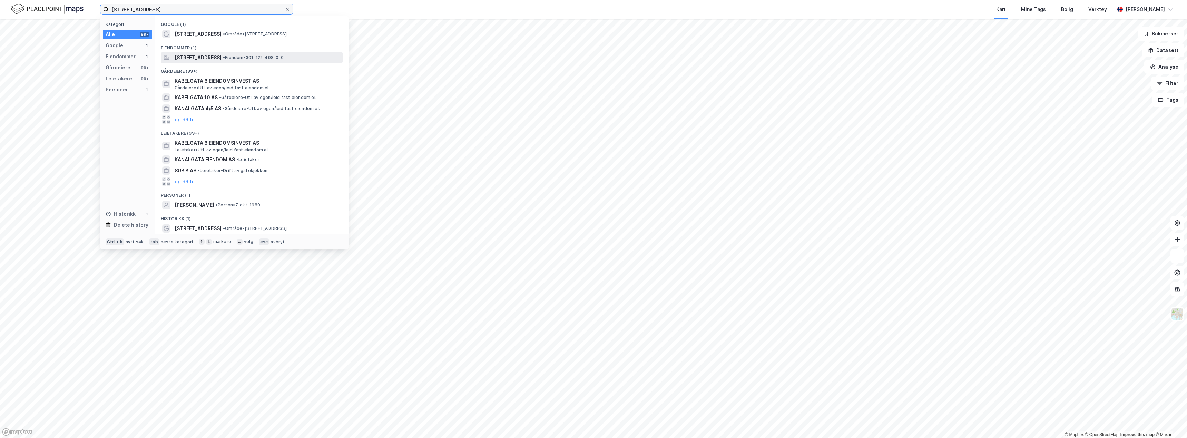 The height and width of the screenshot is (438, 1187). I want to click on div: Eiendommer, so click(120, 57).